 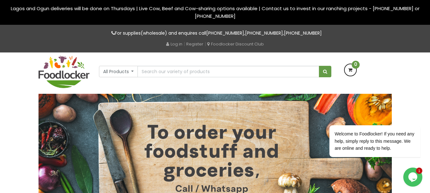 I want to click on a: Register, so click(x=195, y=44).